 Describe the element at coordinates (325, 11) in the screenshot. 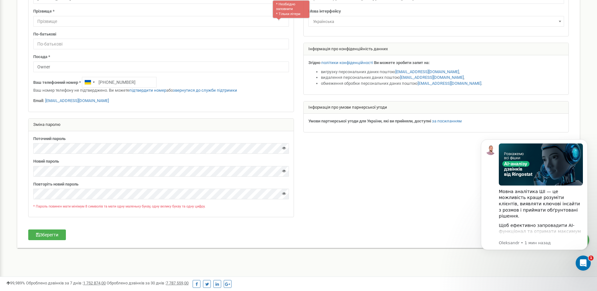

I see `label: Мова інтерфейсу` at that location.